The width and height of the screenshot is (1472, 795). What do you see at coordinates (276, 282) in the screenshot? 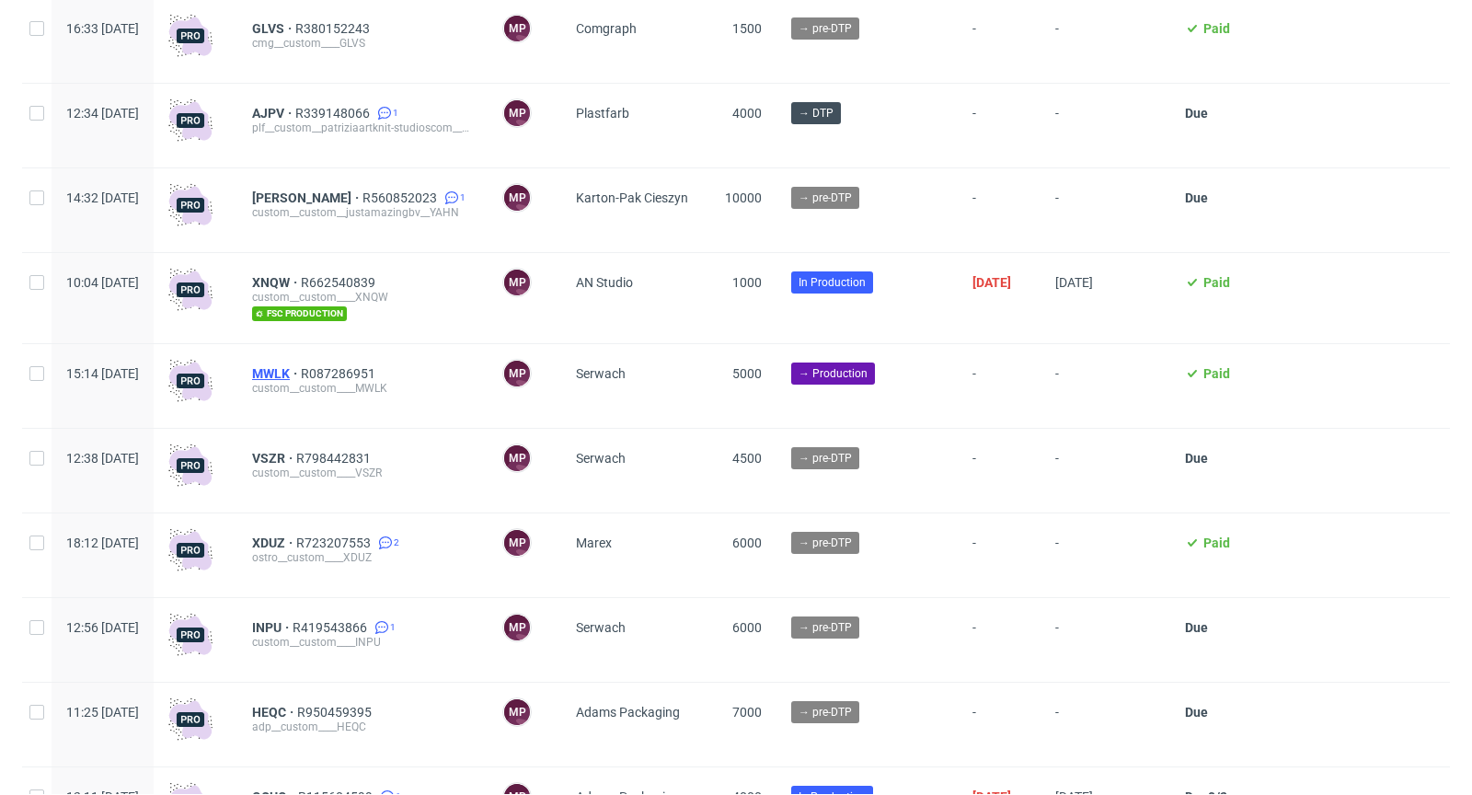
I see `a: XNQW` at bounding box center [276, 282].